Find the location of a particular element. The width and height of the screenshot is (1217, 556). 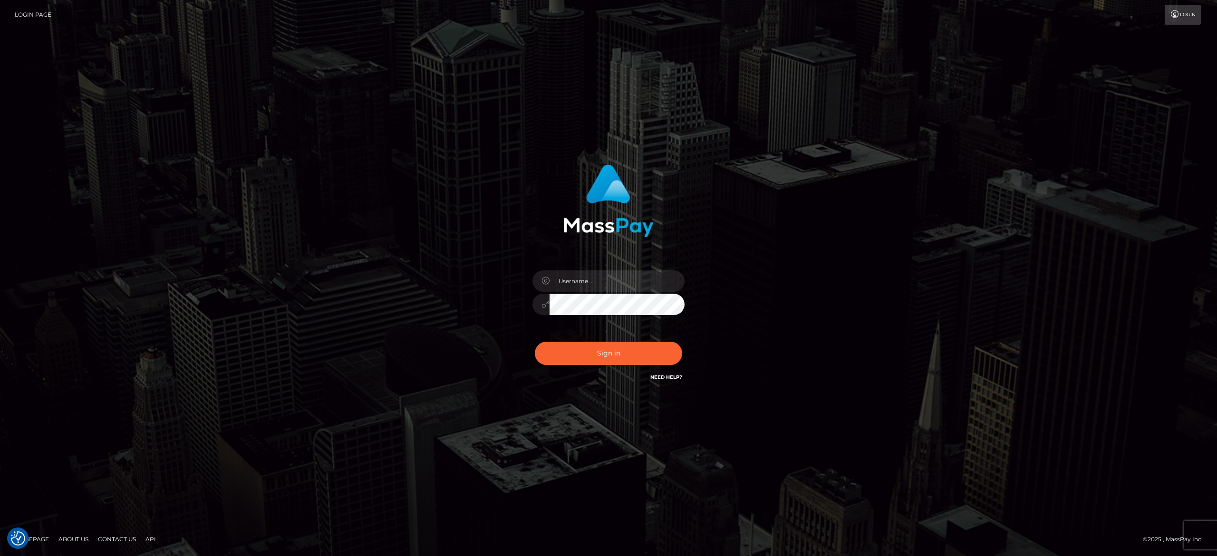

img: Revisit consent button is located at coordinates (18, 539).